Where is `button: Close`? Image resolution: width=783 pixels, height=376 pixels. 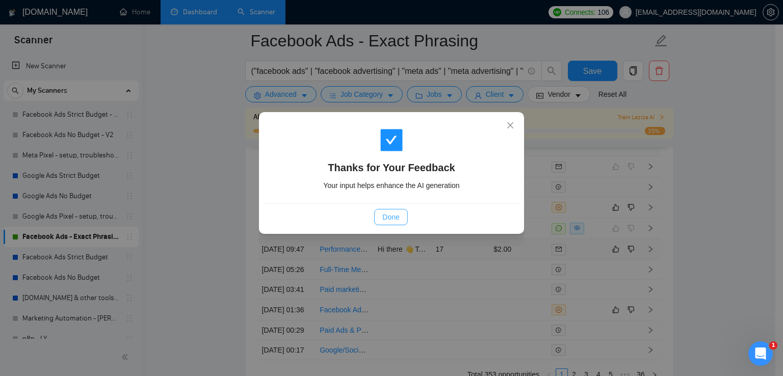
button: Close is located at coordinates (510, 126).